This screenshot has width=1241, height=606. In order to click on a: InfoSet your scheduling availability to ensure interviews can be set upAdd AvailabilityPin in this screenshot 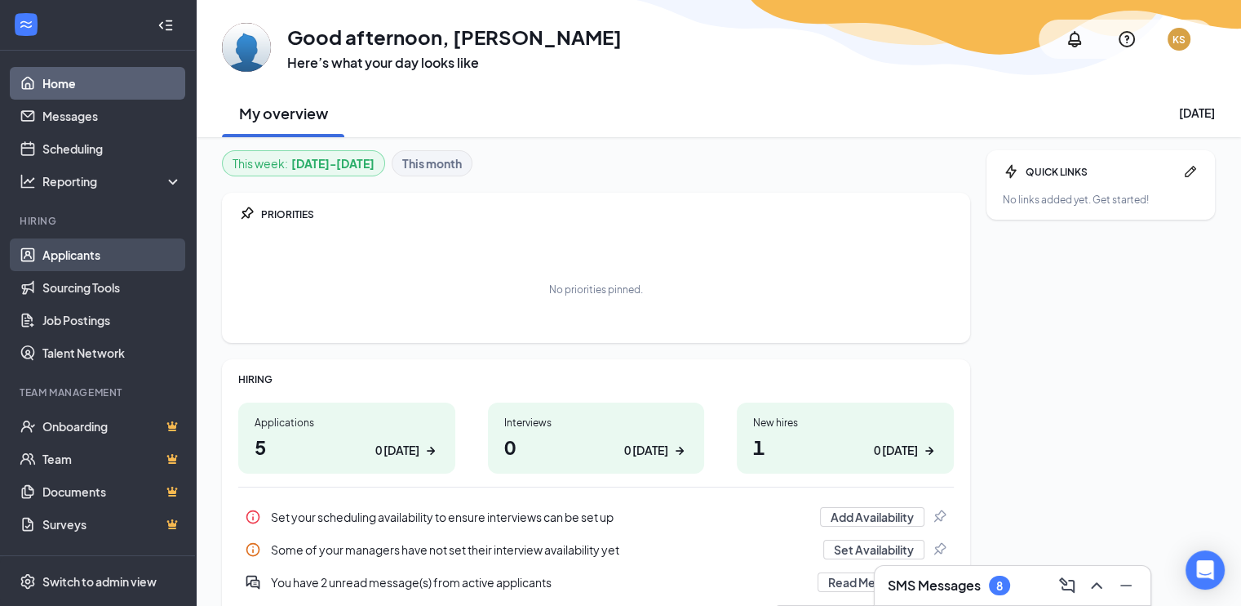, I will do `click(596, 517)`.